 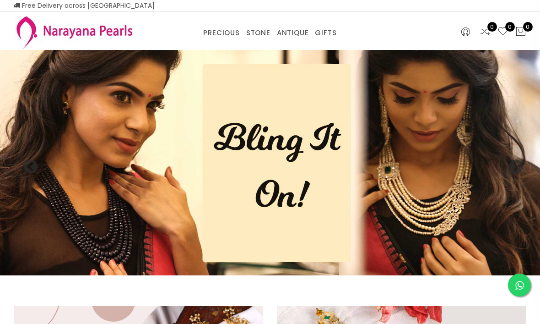 I want to click on button: Previous, so click(x=27, y=164).